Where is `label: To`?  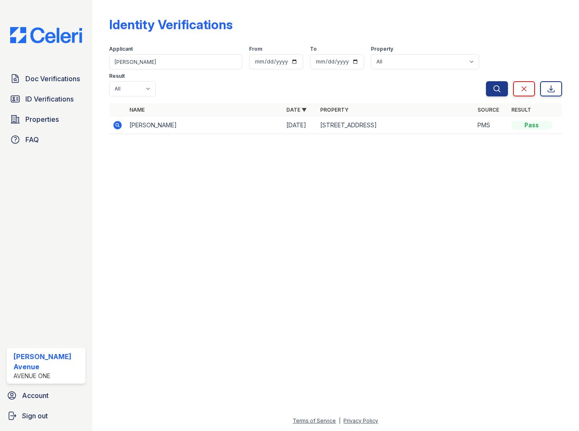
label: To is located at coordinates (313, 49).